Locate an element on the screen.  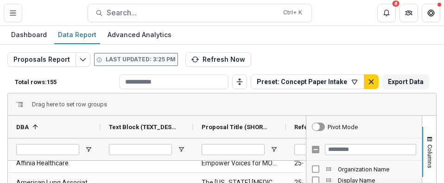
button: Partners is located at coordinates (409, 13).